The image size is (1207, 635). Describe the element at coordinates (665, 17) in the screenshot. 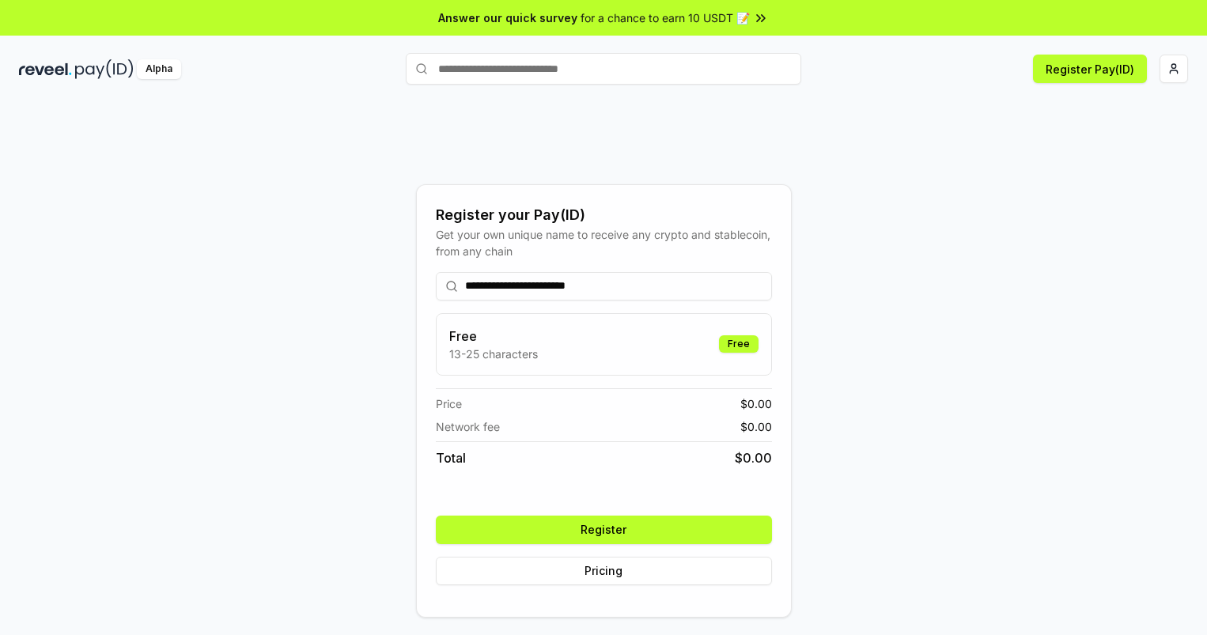

I see `span: for a chance to earn 10 USDT 📝` at that location.